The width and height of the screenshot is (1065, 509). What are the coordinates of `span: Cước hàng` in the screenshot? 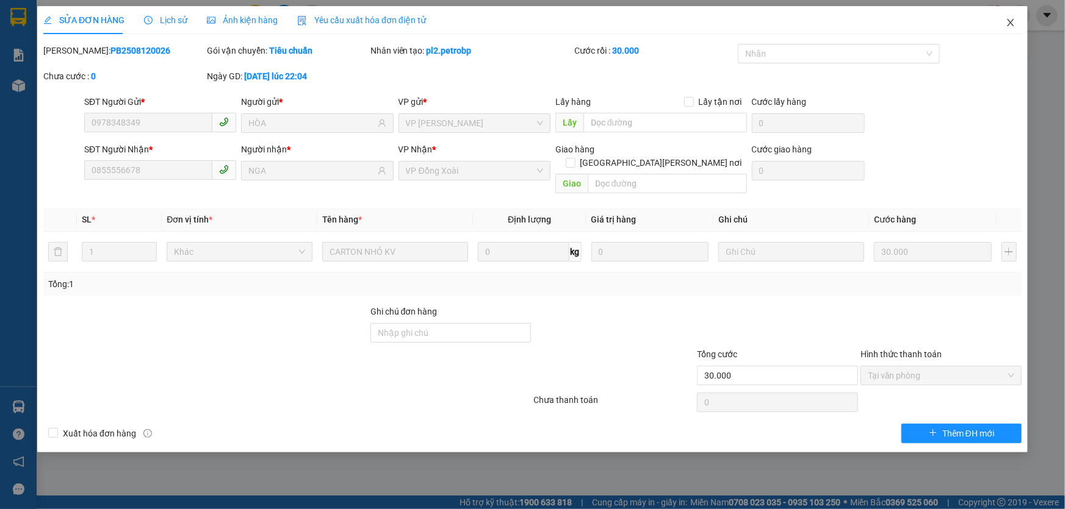 It's located at (894, 220).